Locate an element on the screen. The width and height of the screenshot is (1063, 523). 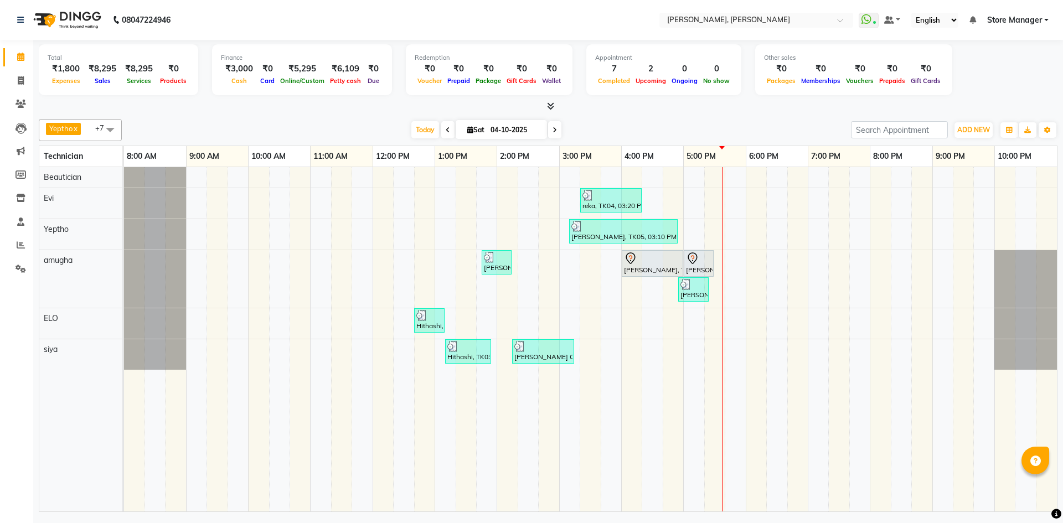
a: 9:00 AM is located at coordinates (204, 156).